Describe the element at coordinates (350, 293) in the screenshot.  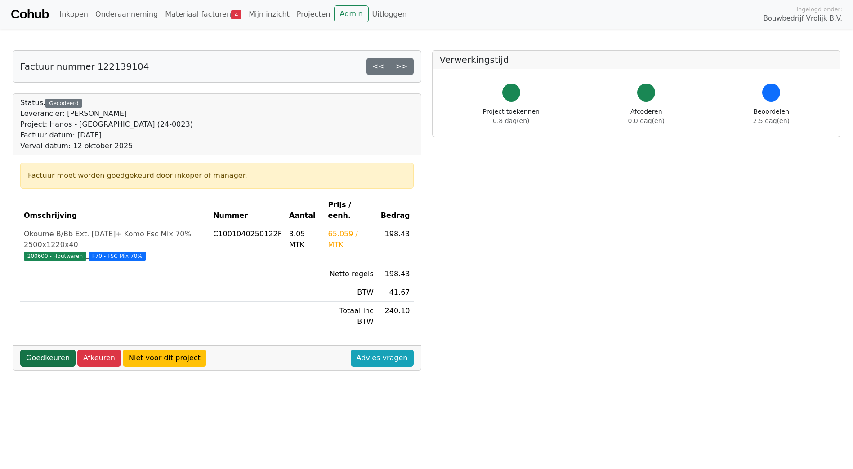
I see `td: BTW` at that location.